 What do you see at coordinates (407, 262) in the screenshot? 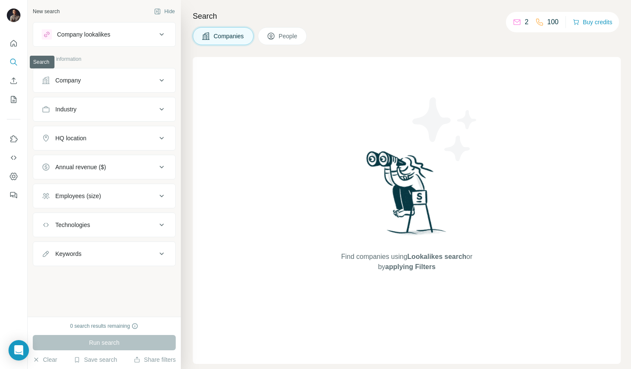
I see `span: Find companies using or by` at bounding box center [407, 262].